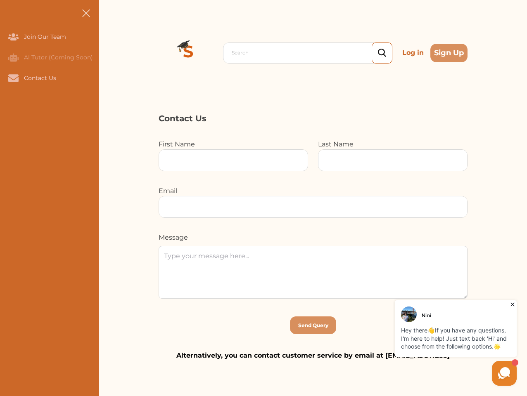  What do you see at coordinates (449, 53) in the screenshot?
I see `button: Sign Up` at bounding box center [449, 53].